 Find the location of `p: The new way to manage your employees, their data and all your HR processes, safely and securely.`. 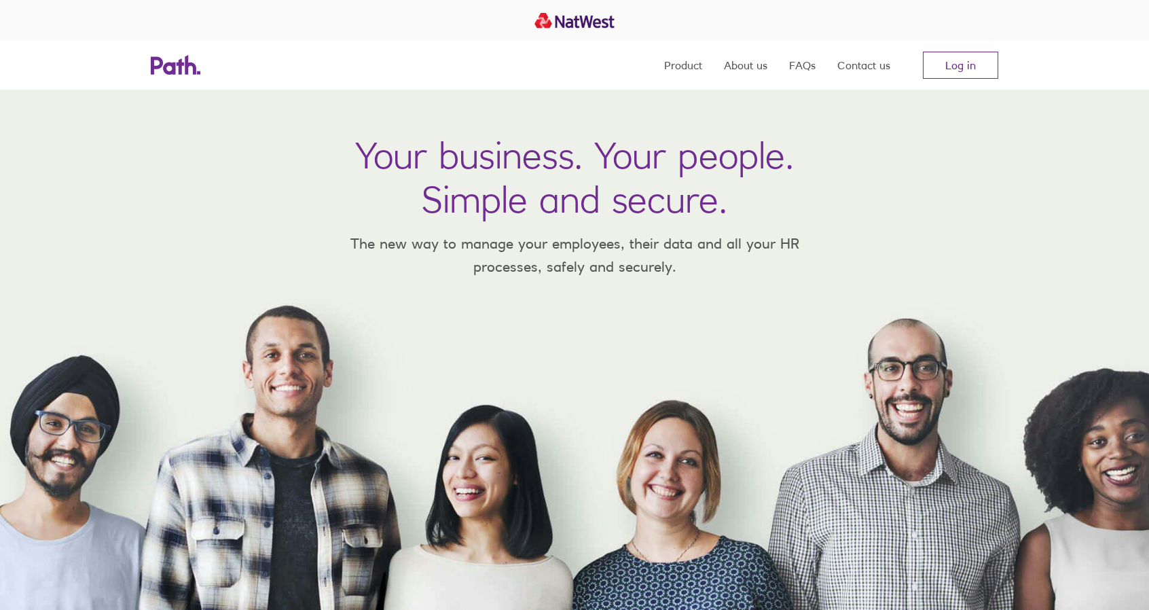

p: The new way to manage your employees, their data and all your HR processes, safely and securely. is located at coordinates (575, 255).